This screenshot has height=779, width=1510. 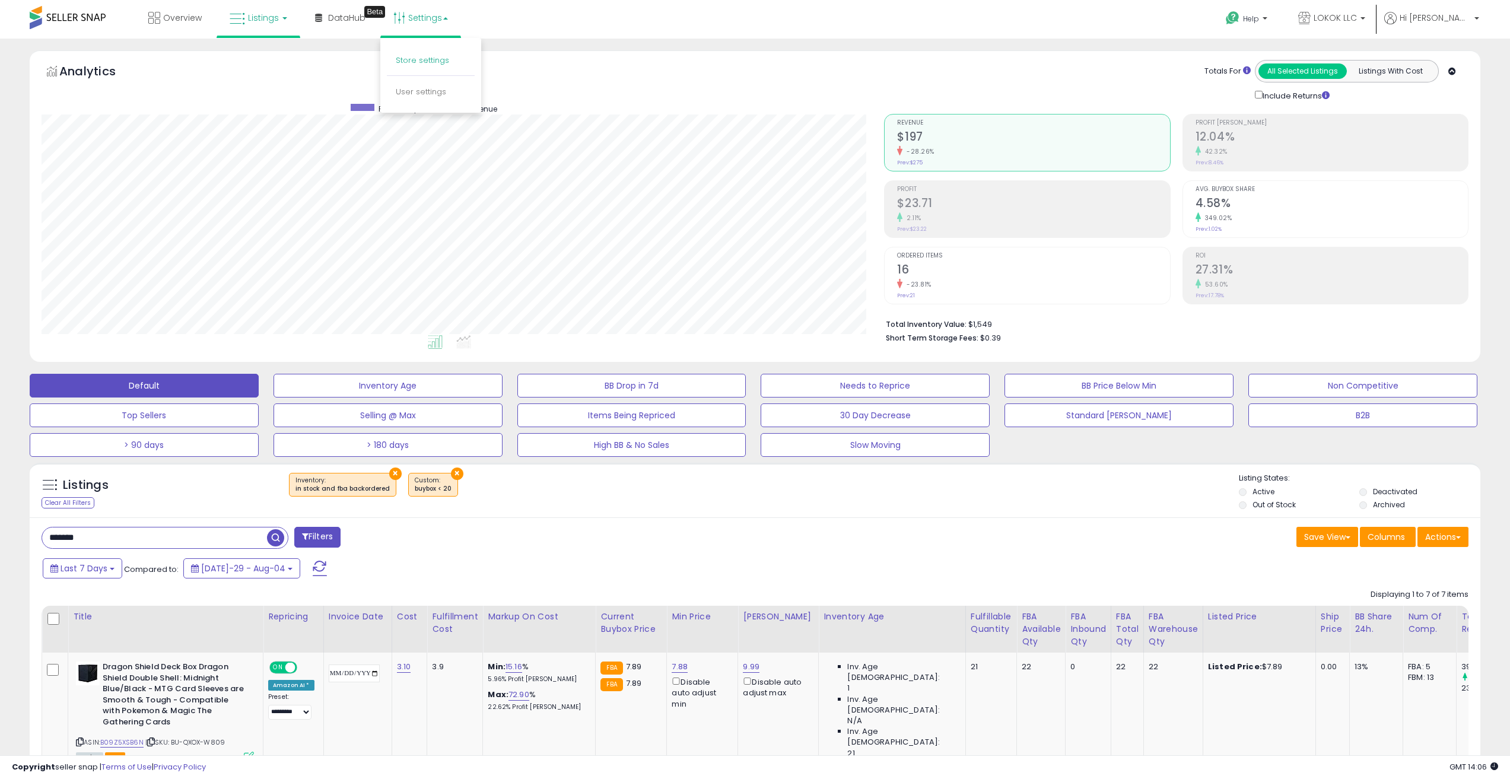 What do you see at coordinates (702, 616) in the screenshot?
I see `div: Min Price` at bounding box center [702, 616].